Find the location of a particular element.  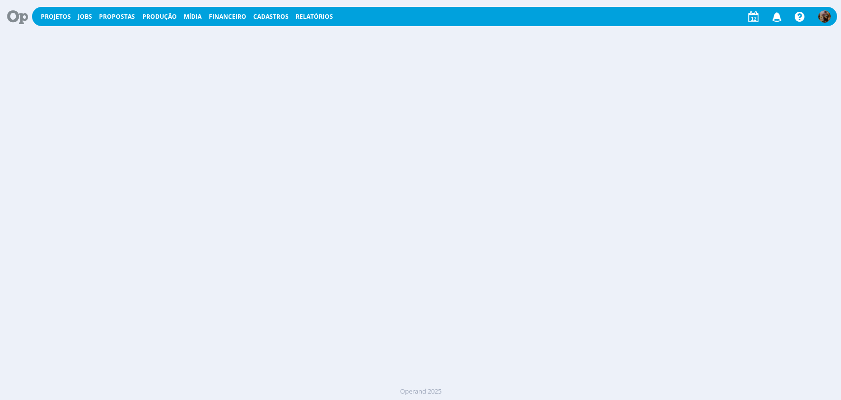

button: Mídia is located at coordinates (193, 17).